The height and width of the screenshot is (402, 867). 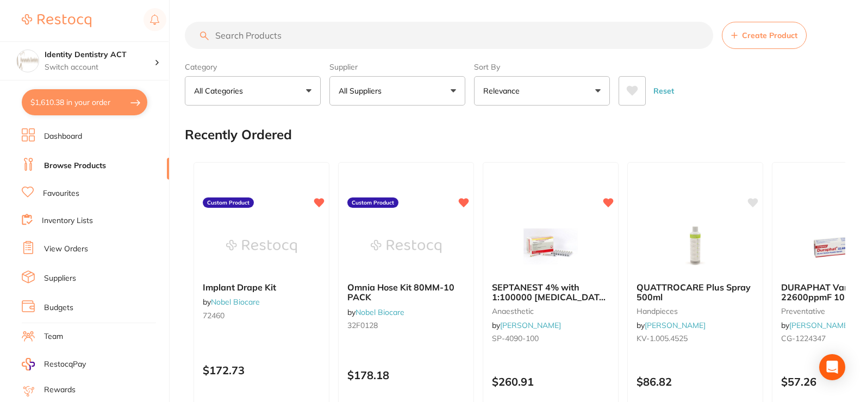 I want to click on a: Dashboard, so click(x=63, y=136).